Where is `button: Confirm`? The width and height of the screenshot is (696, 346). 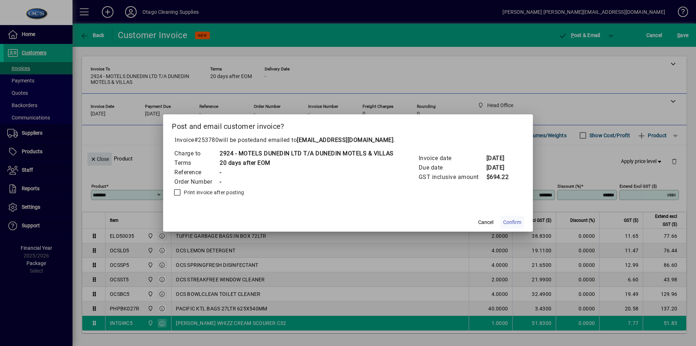
button: Confirm is located at coordinates (512, 222).